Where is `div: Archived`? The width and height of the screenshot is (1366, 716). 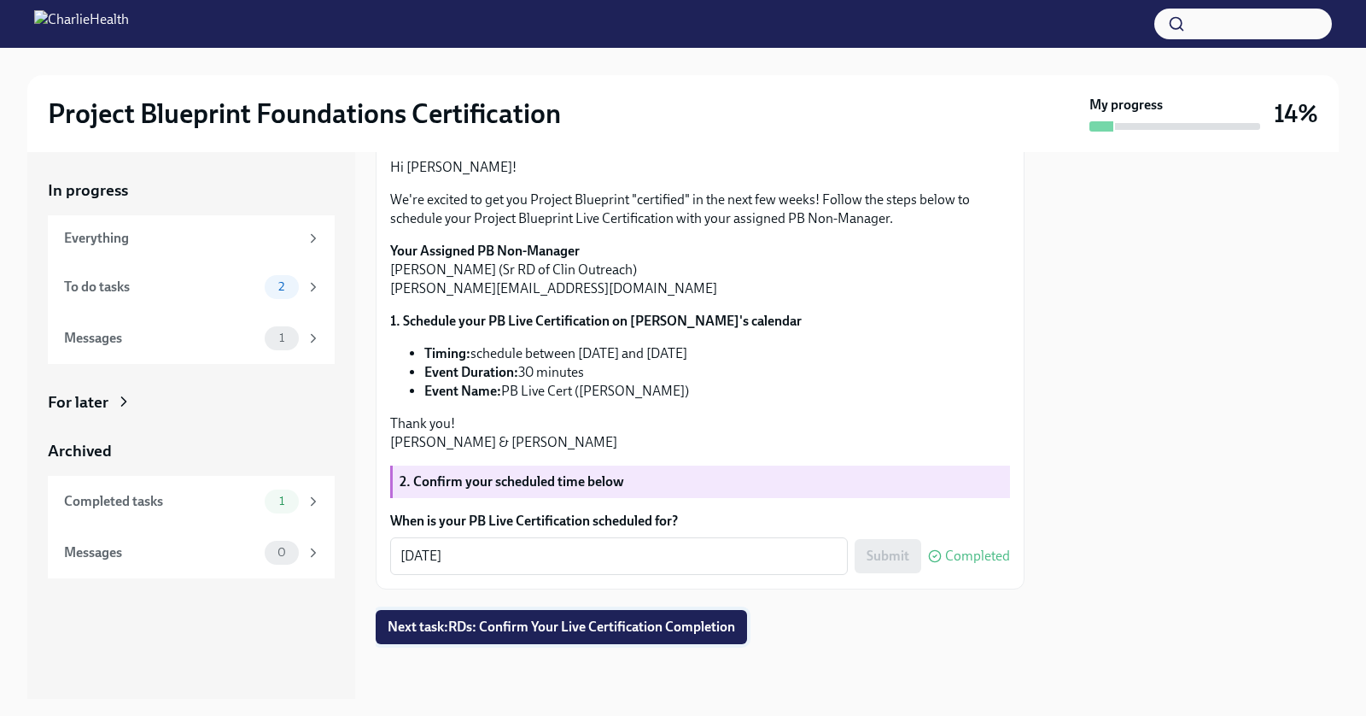 div: Archived is located at coordinates (191, 451).